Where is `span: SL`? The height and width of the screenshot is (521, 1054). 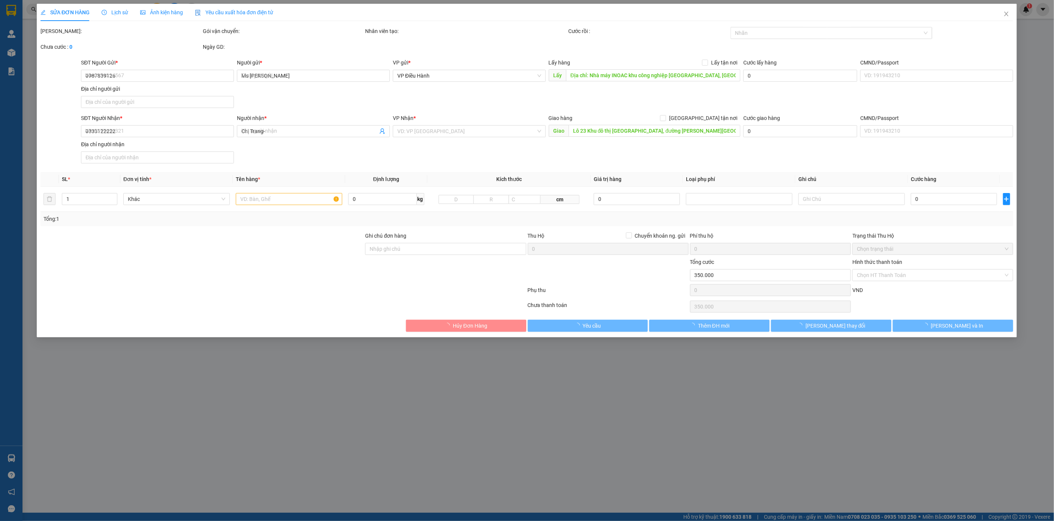 span: SL is located at coordinates (65, 179).